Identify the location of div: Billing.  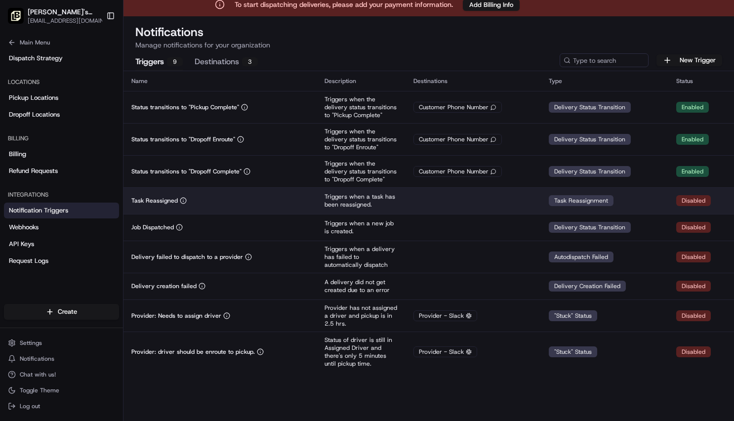
(61, 138).